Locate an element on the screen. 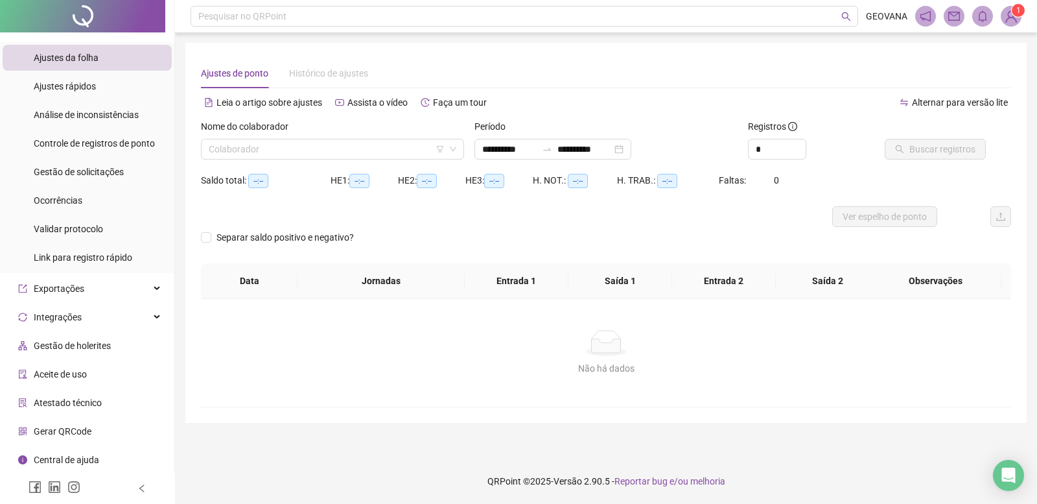  span: Ajustes rápidos is located at coordinates (65, 86).